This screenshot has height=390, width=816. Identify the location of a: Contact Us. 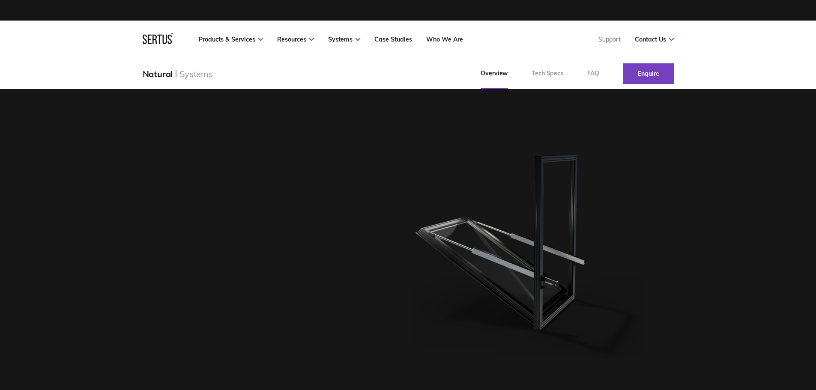
(654, 39).